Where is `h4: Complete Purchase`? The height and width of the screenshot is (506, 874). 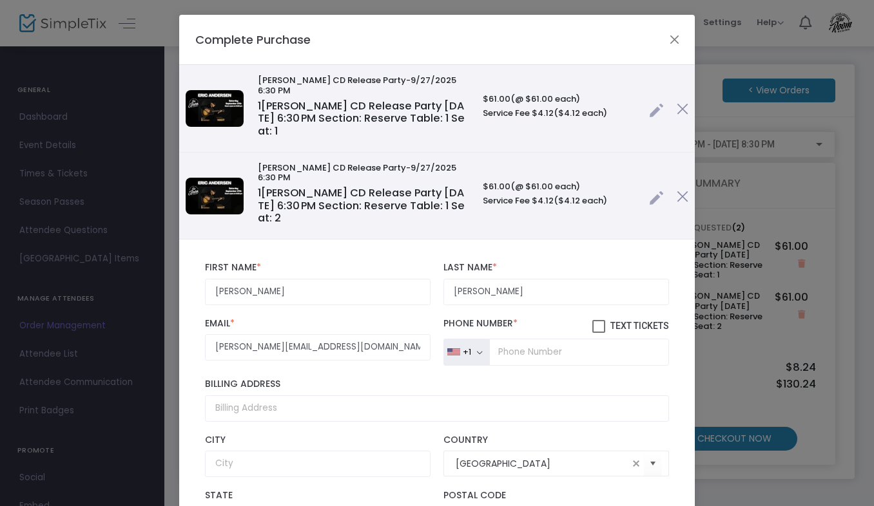
h4: Complete Purchase is located at coordinates (253, 39).